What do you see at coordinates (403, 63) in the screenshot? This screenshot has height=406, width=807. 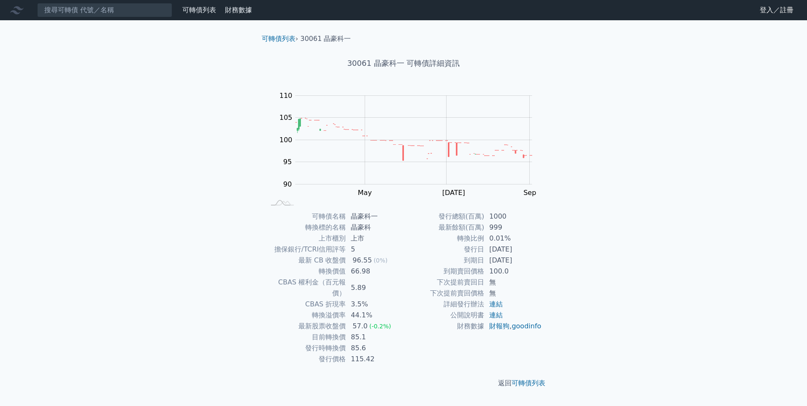 I see `h1: 30061 晶豪科一 可轉債詳細資訊` at bounding box center [403, 63].